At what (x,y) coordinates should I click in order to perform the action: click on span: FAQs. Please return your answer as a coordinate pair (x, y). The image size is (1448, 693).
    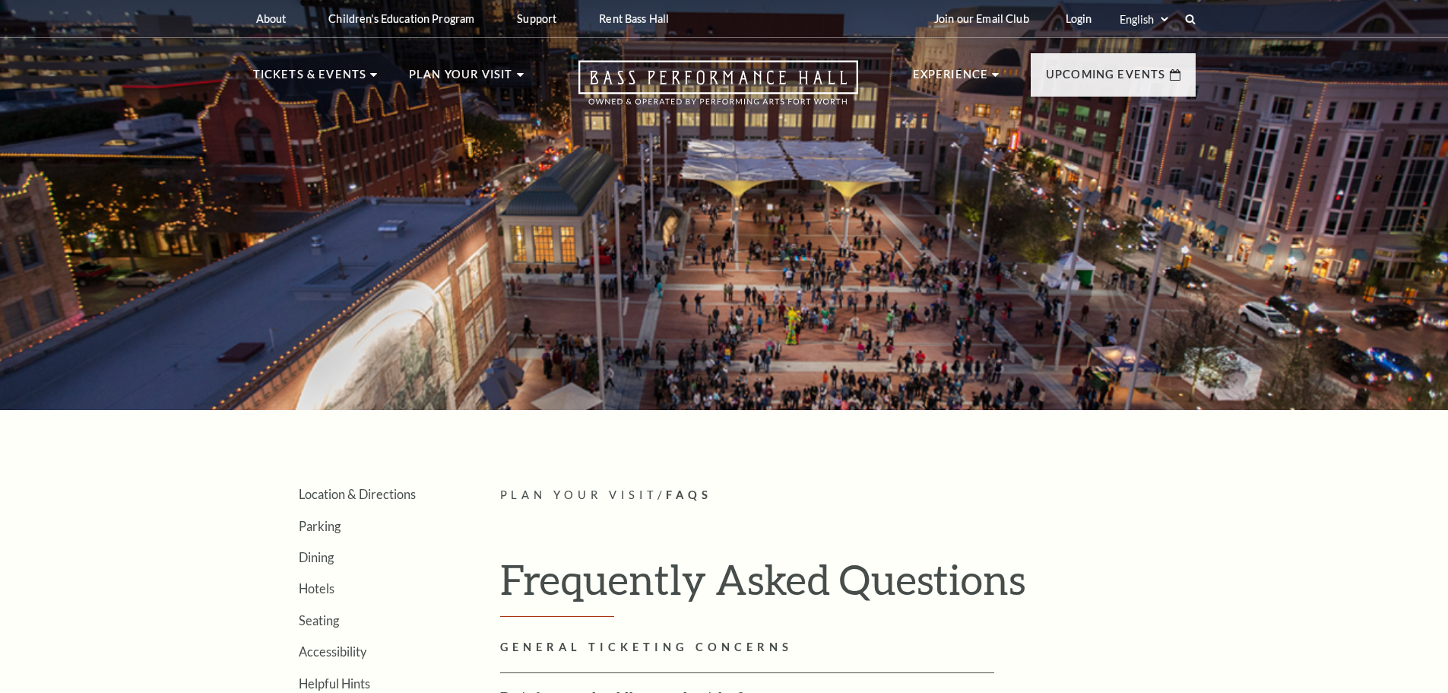
    Looking at the image, I should click on (689, 494).